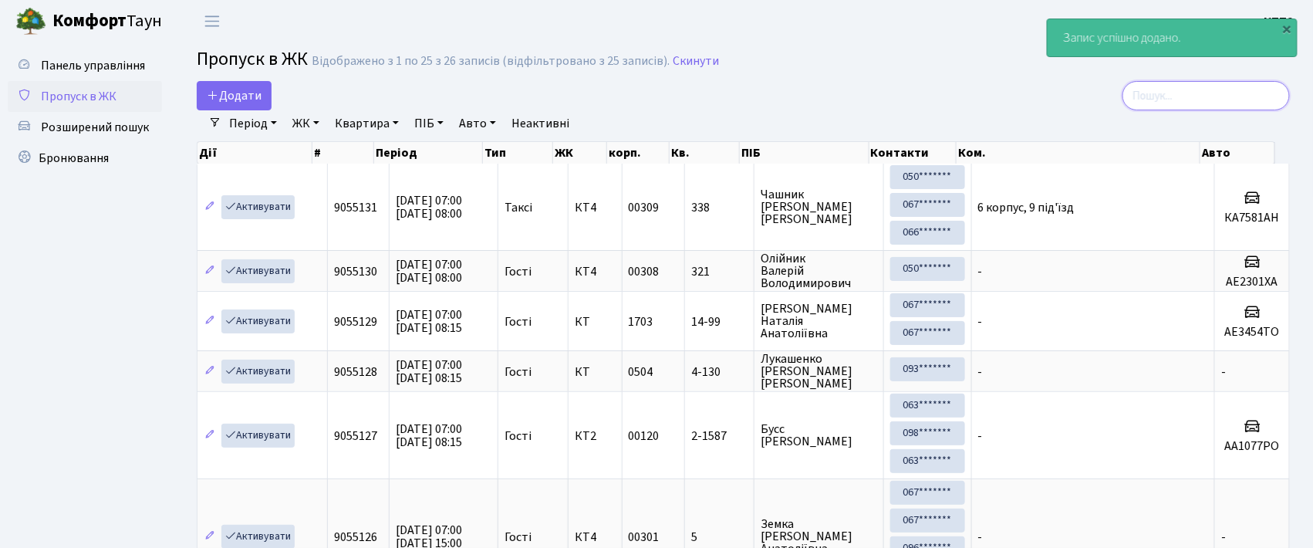 This screenshot has height=548, width=1313. Describe the element at coordinates (1252, 282) in the screenshot. I see `h5: АЕ2301ХА` at that location.